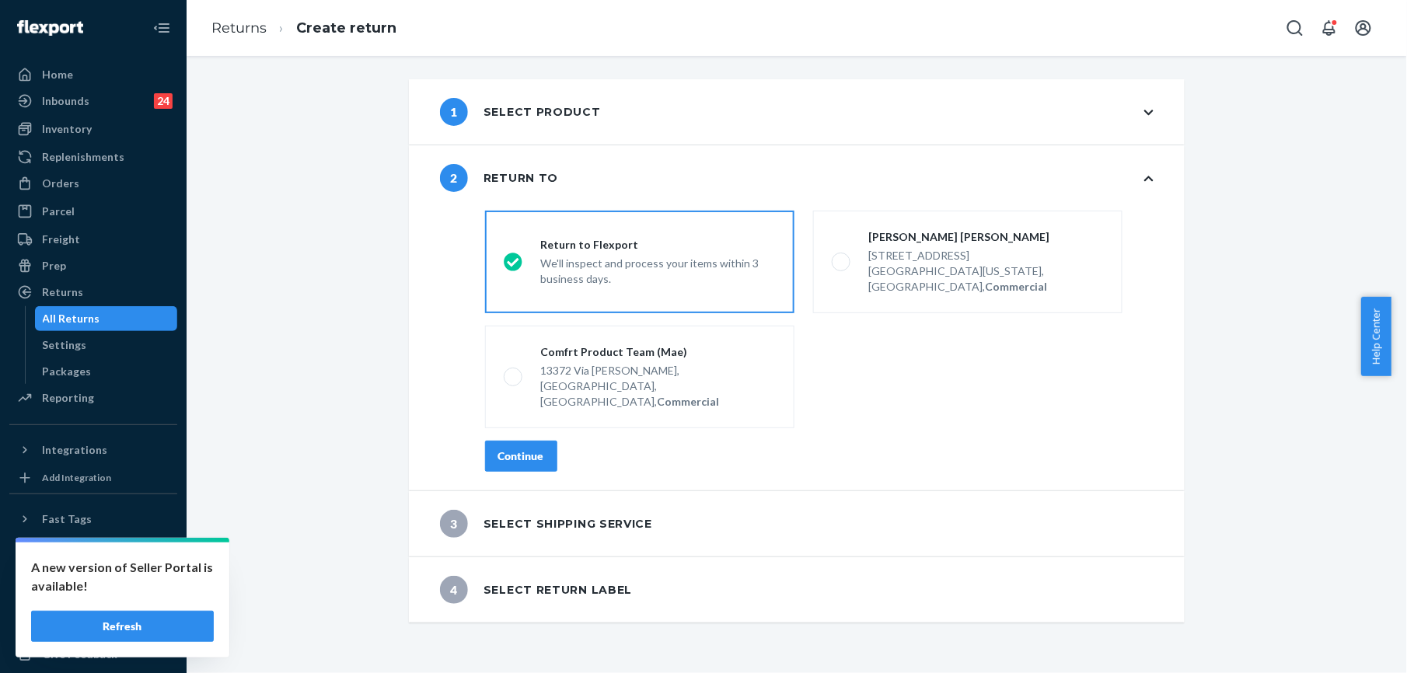 The height and width of the screenshot is (673, 1407). What do you see at coordinates (67, 519) in the screenshot?
I see `div: Fast Tags` at bounding box center [67, 519].